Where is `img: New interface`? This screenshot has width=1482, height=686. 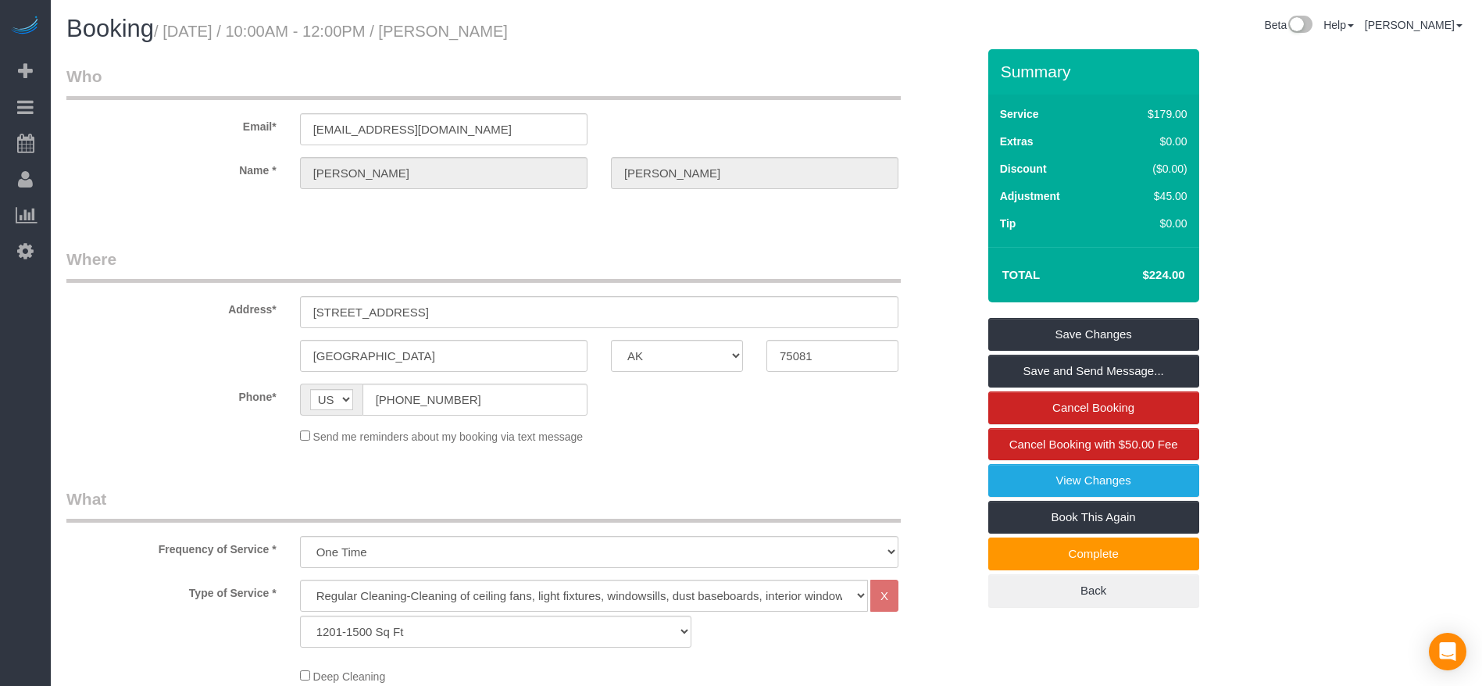 img: New interface is located at coordinates (1299, 26).